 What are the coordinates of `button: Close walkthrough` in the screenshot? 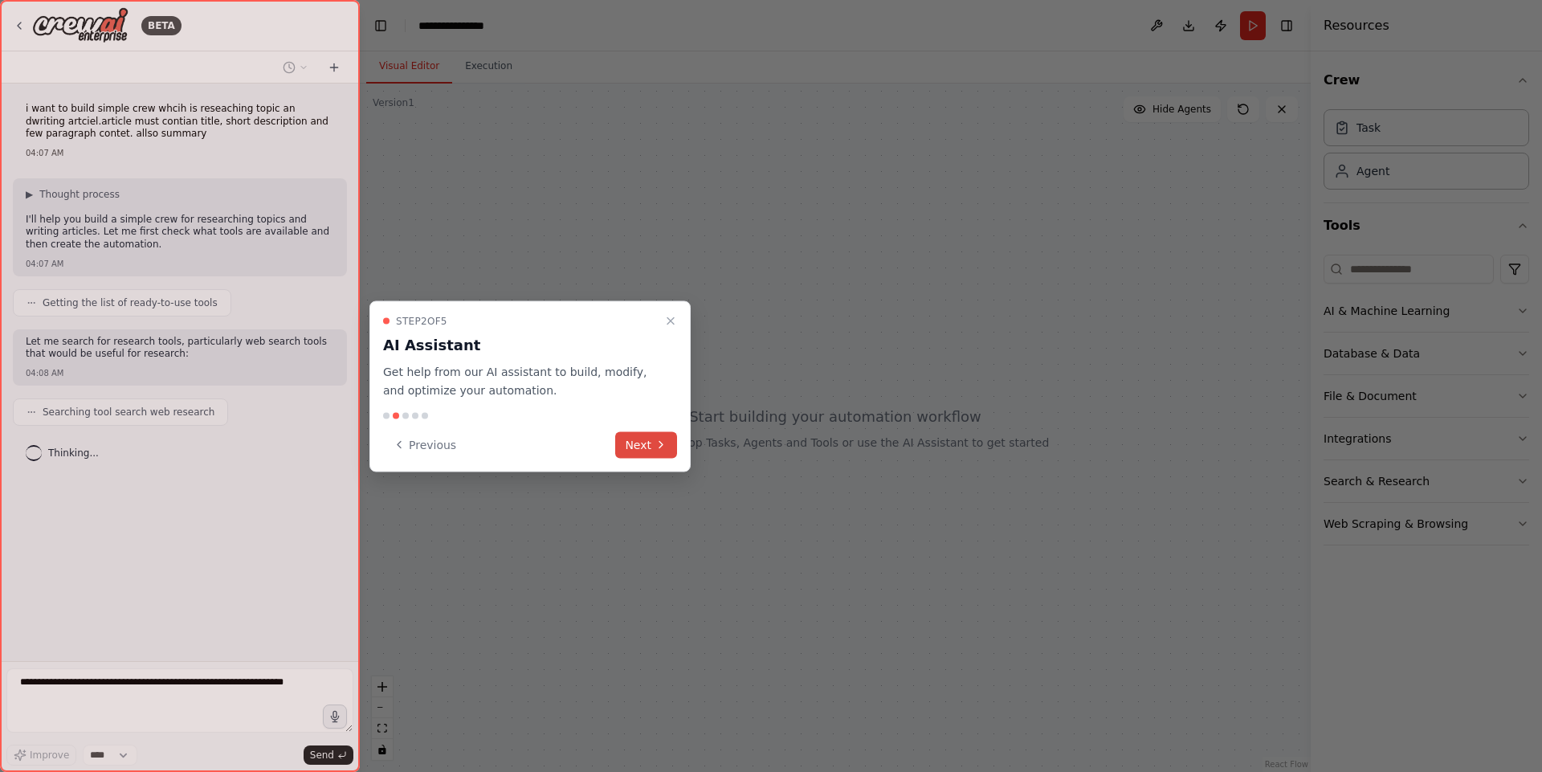 It's located at (671, 321).